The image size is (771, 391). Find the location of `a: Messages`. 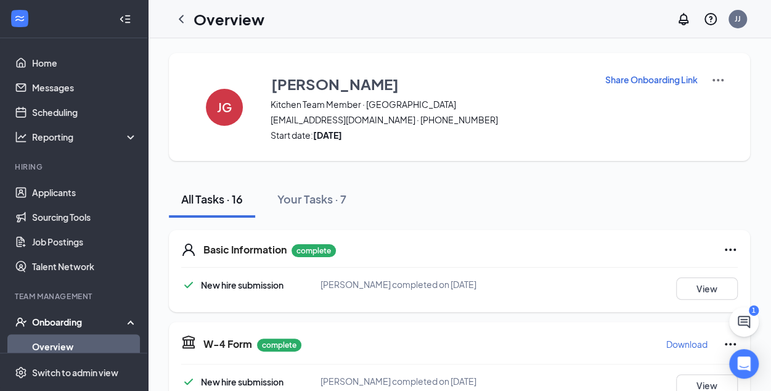

a: Messages is located at coordinates (84, 88).